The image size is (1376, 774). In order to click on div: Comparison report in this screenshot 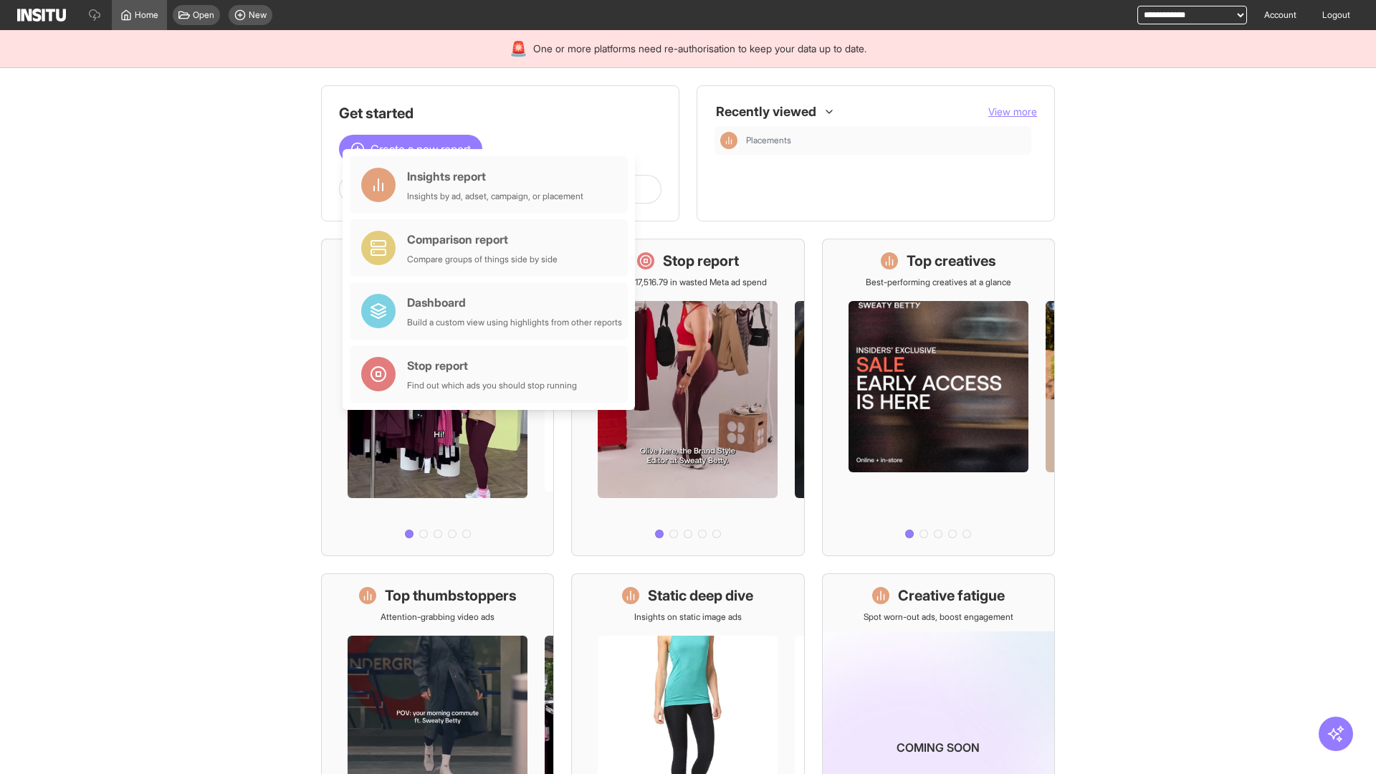, I will do `click(482, 239)`.